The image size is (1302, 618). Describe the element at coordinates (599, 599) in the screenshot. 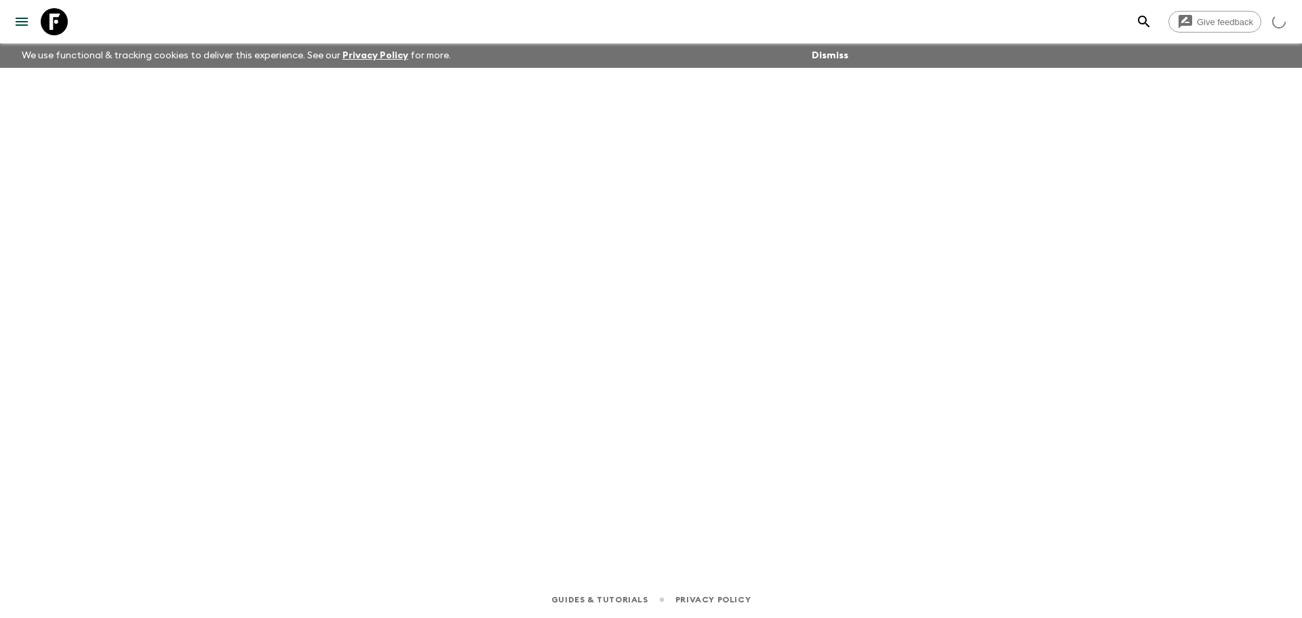

I see `a: Guides & Tutorials` at that location.